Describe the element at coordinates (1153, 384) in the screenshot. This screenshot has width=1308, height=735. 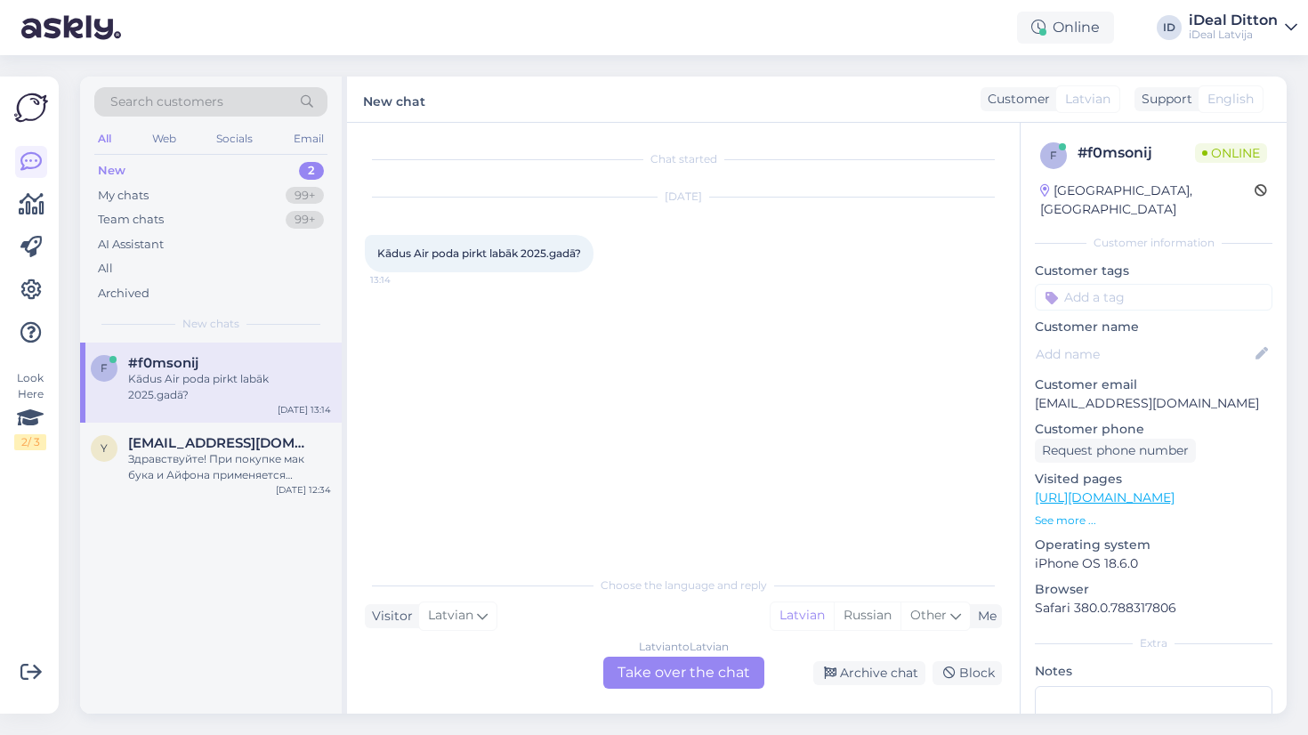
I see `p: Customer email` at that location.